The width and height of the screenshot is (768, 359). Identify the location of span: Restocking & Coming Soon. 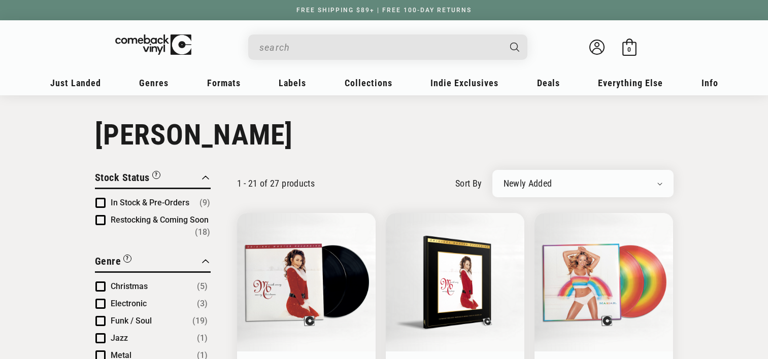
(159, 220).